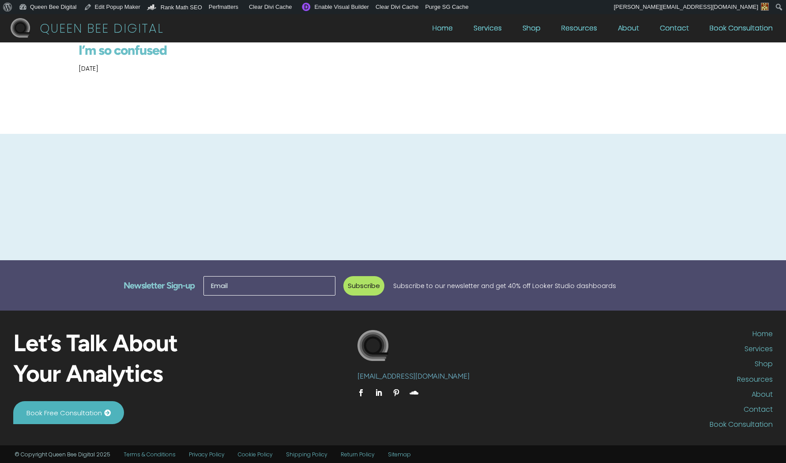  I want to click on p: Subscribe to our newsletter and get 40% off Looker Studio dashboards, so click(583, 286).